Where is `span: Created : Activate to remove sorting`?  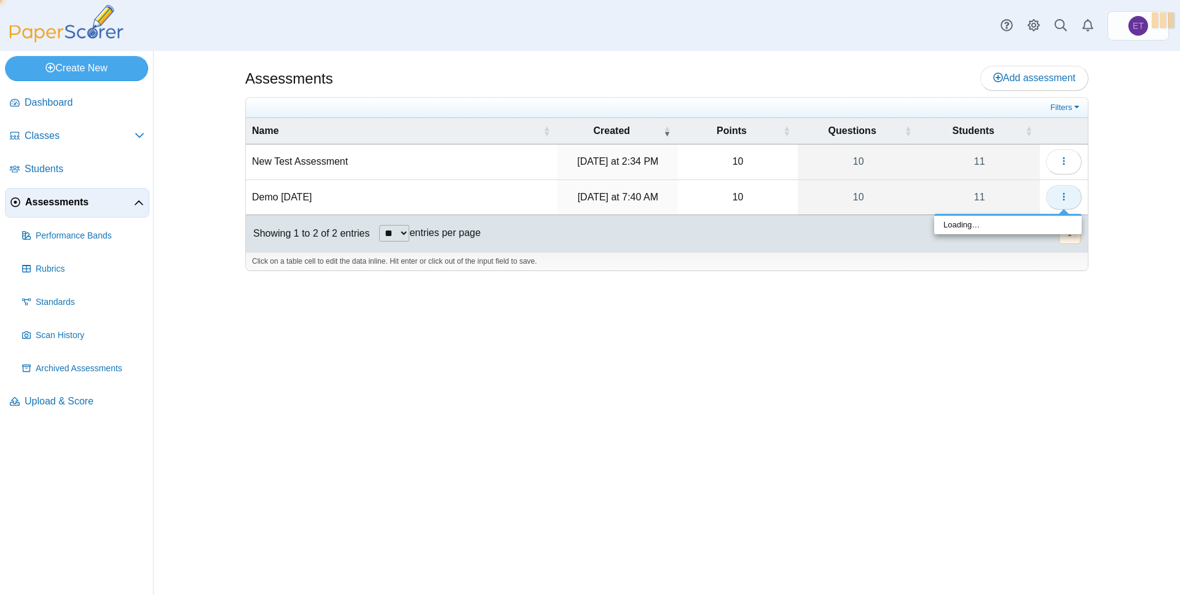 span: Created : Activate to remove sorting is located at coordinates (667, 131).